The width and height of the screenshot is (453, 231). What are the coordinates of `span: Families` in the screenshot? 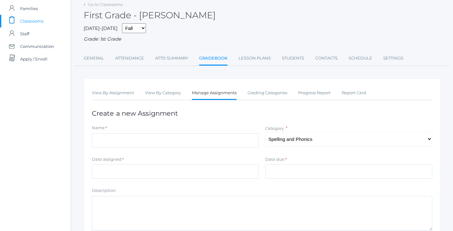 It's located at (29, 8).